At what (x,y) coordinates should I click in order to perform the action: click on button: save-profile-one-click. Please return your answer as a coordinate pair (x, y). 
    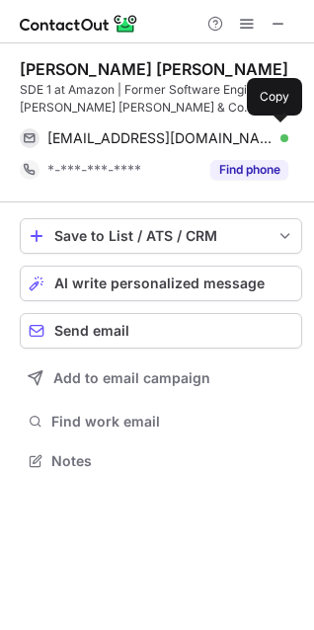
    Looking at the image, I should click on (161, 236).